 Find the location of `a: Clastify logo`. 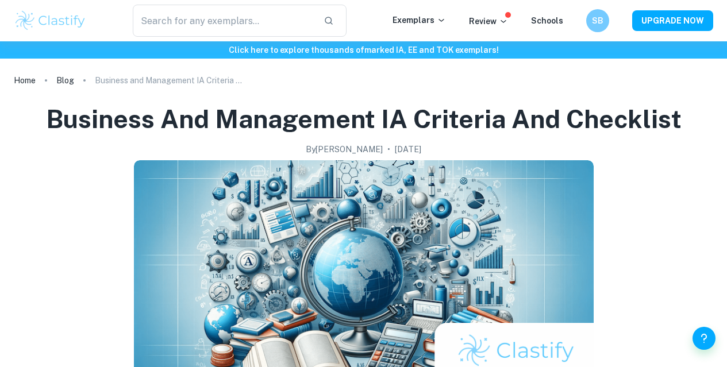

a: Clastify logo is located at coordinates (50, 21).